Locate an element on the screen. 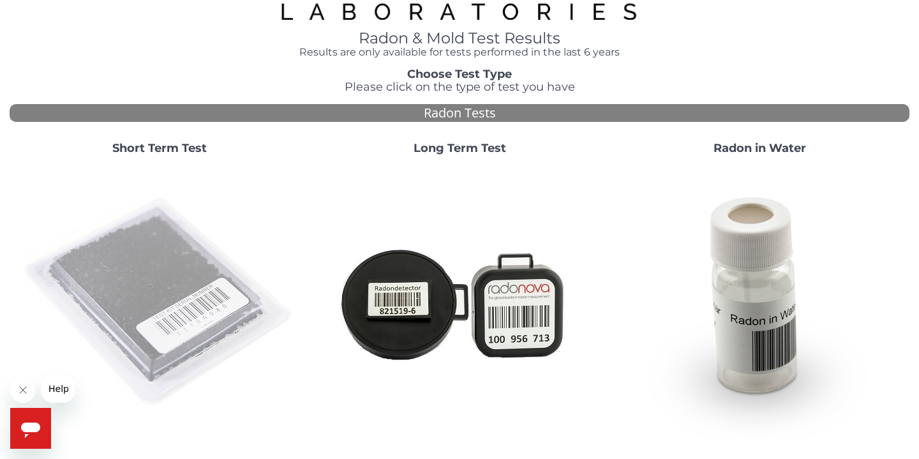 This screenshot has width=919, height=459. h4: Results are only available for tests performed in the last 6 years is located at coordinates (459, 52).